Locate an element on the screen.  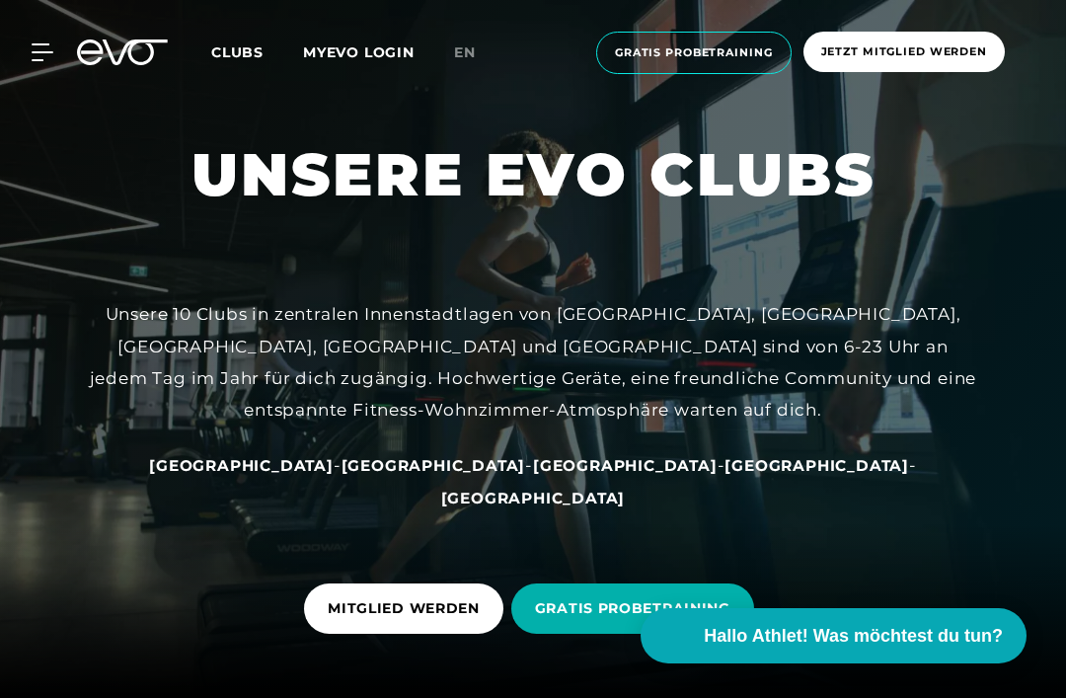
button: Hallo Athlet! Was möchtest du tun? is located at coordinates (833, 636).